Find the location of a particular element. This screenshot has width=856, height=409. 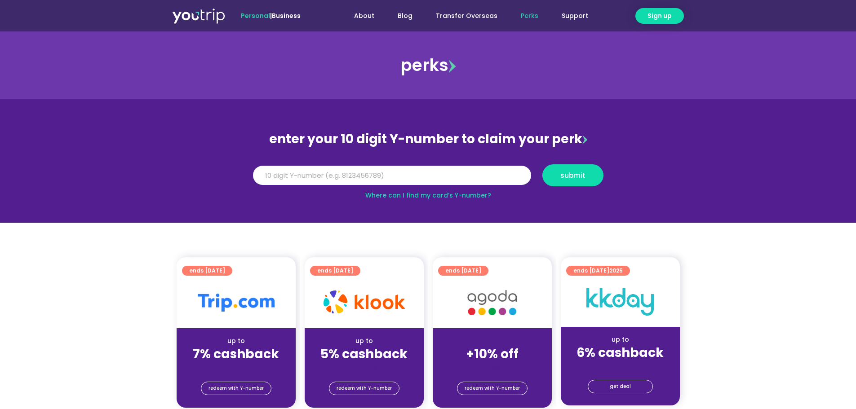

a: Sign up is located at coordinates (660, 16).